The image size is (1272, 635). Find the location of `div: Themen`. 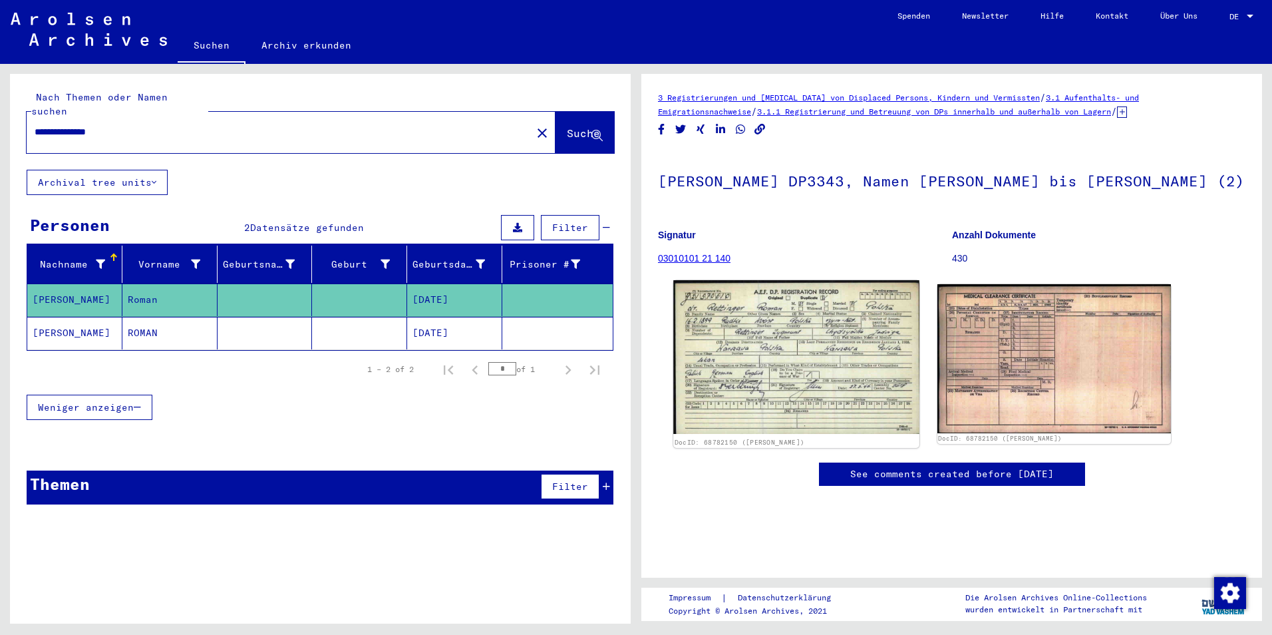

div: Themen is located at coordinates (60, 484).